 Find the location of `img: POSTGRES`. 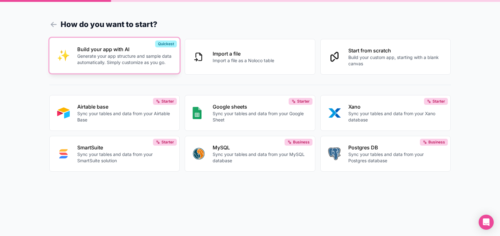

img: POSTGRES is located at coordinates (334, 154).